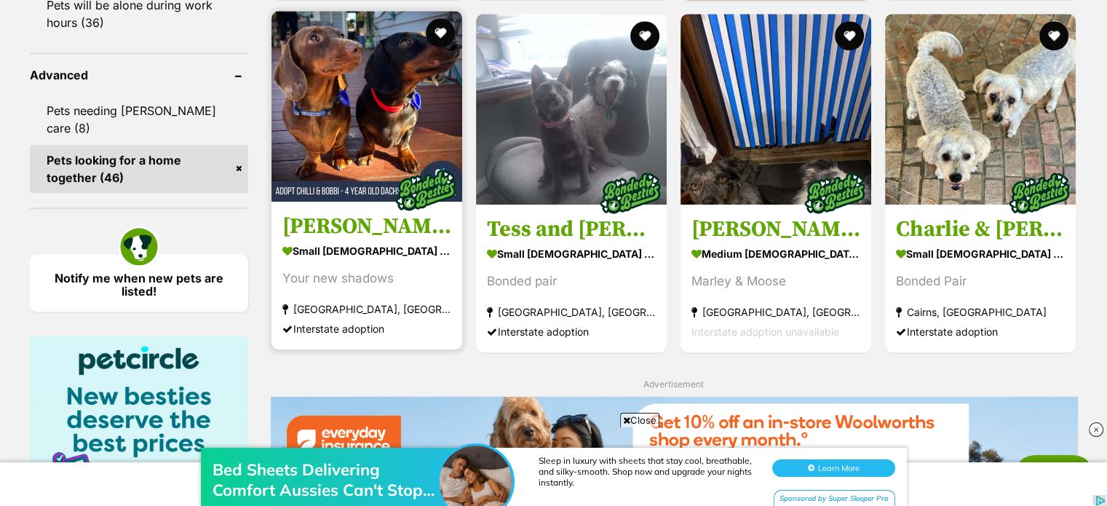 Image resolution: width=1107 pixels, height=506 pixels. Describe the element at coordinates (674, 440) in the screenshot. I see `img: Everyday Insurance promotional banner` at that location.